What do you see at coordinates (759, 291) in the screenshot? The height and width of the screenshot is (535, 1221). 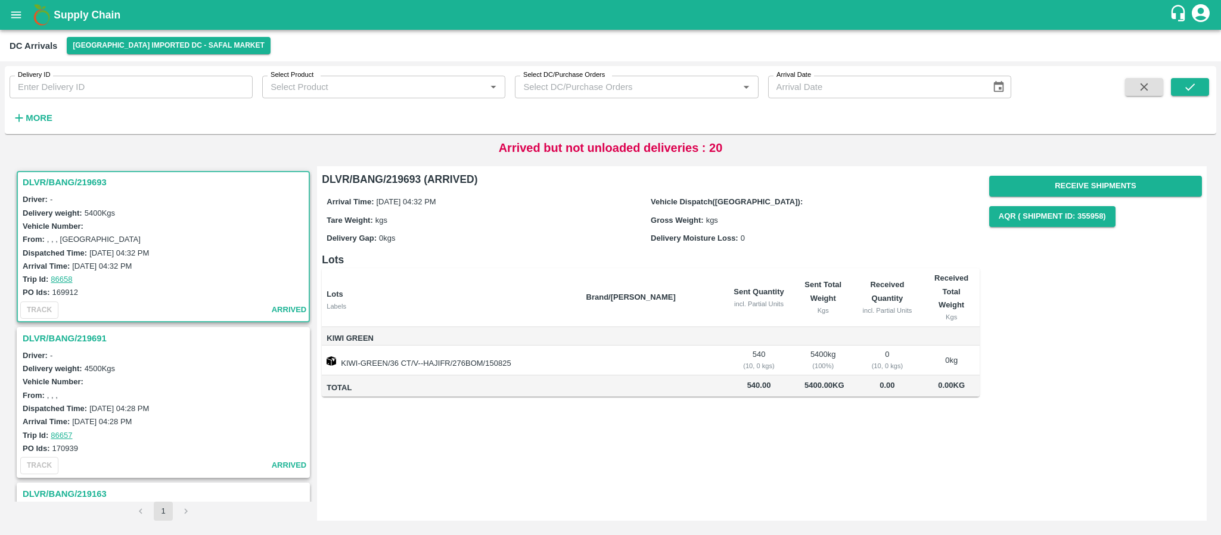 I see `b: Sent Quantity` at bounding box center [759, 291].